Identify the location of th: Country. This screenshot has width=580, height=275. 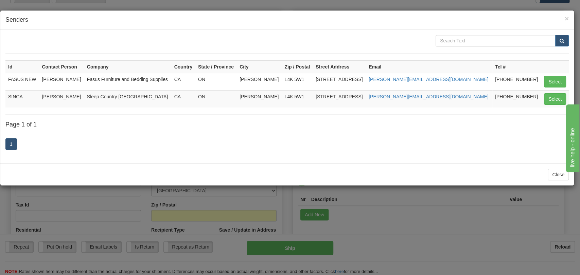
(183, 67).